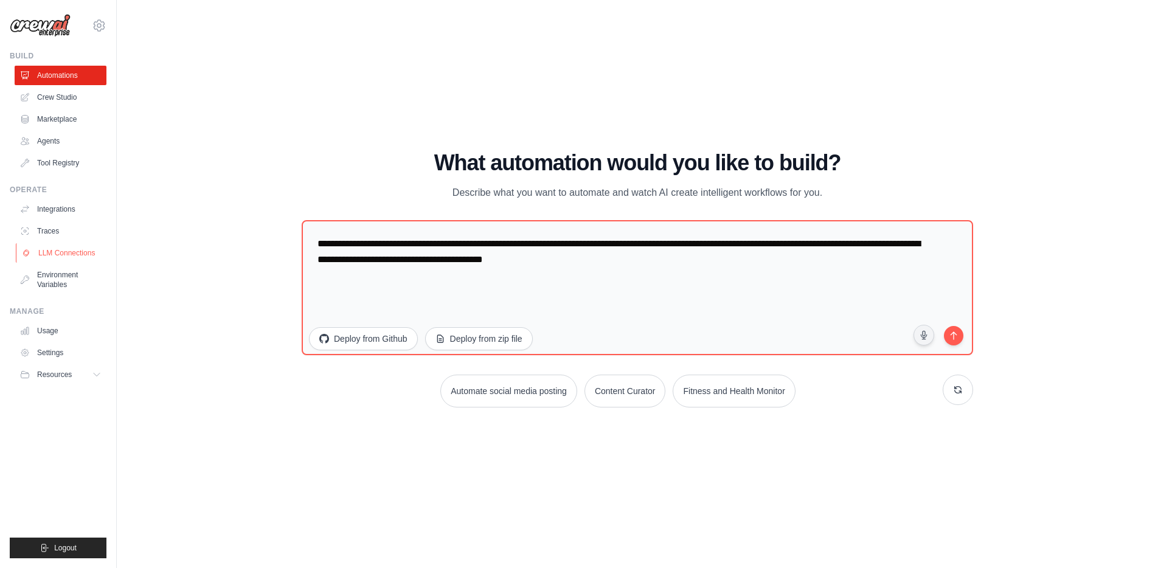 Image resolution: width=1158 pixels, height=568 pixels. I want to click on a: LLM Connections, so click(61, 253).